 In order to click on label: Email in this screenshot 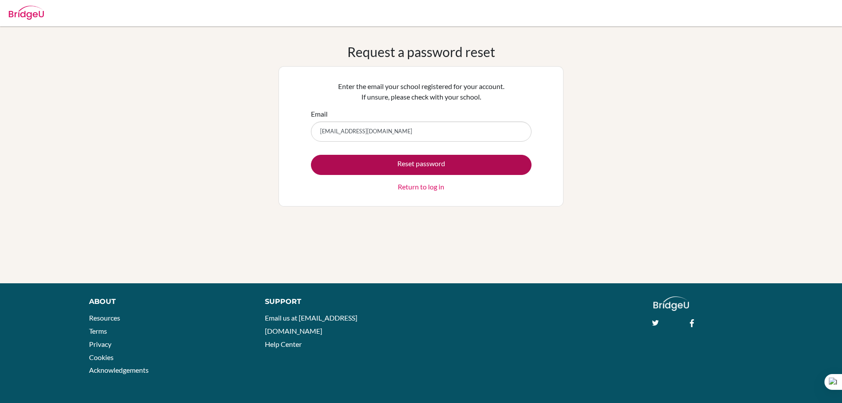, I will do `click(319, 114)`.